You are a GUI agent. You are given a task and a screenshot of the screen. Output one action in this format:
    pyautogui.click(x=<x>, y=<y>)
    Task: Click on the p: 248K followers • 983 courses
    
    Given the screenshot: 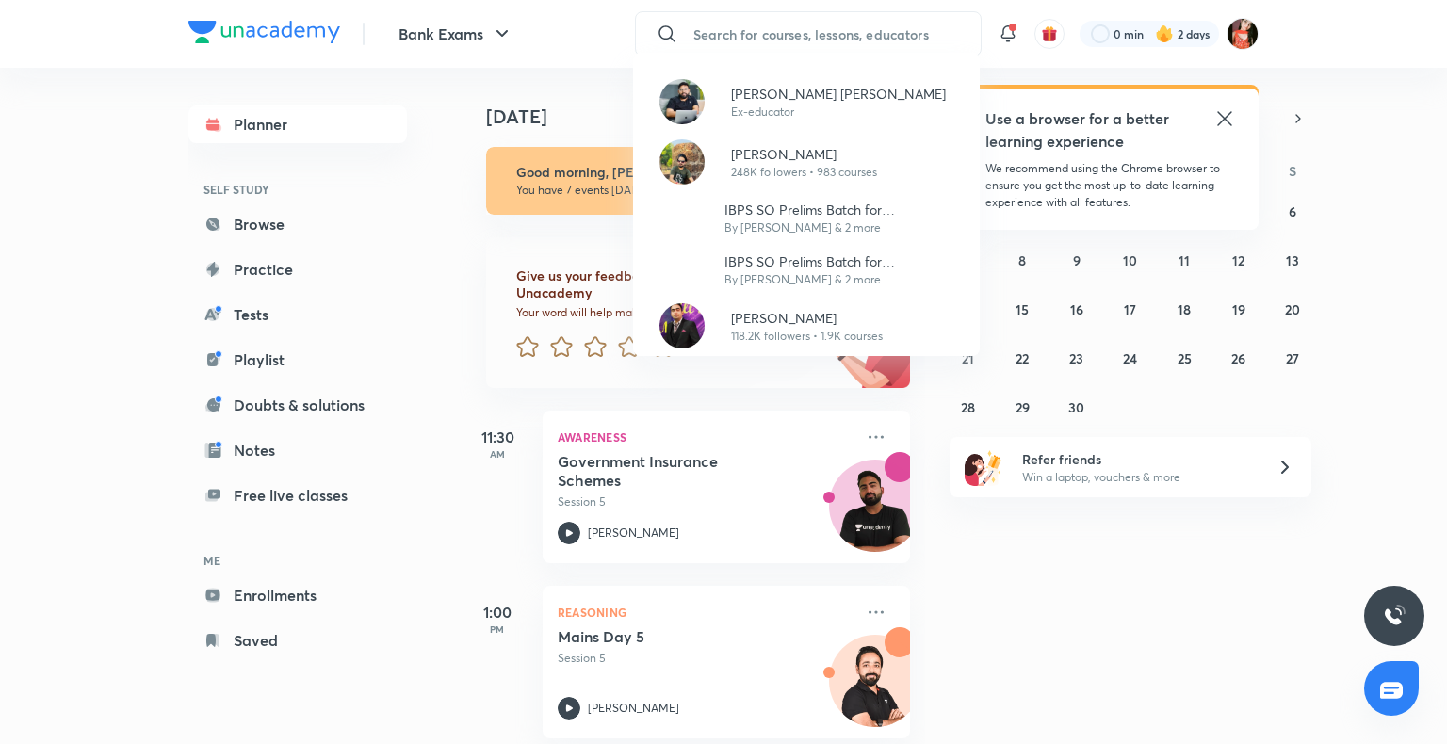 What is the action you would take?
    pyautogui.click(x=804, y=172)
    